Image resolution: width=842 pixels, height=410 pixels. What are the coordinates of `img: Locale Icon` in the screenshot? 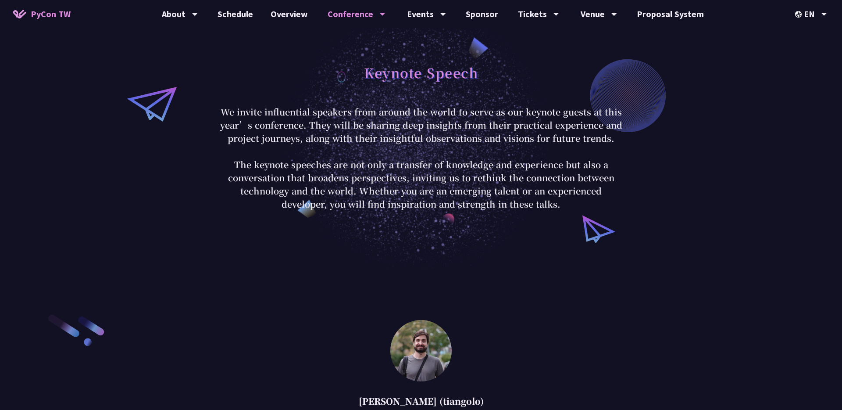 It's located at (799, 14).